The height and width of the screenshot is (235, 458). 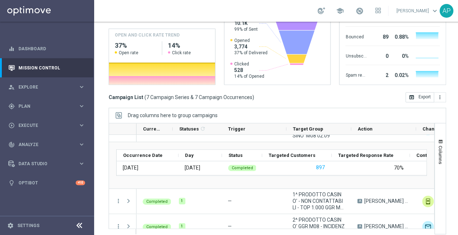 I want to click on i: refresh, so click(x=203, y=129).